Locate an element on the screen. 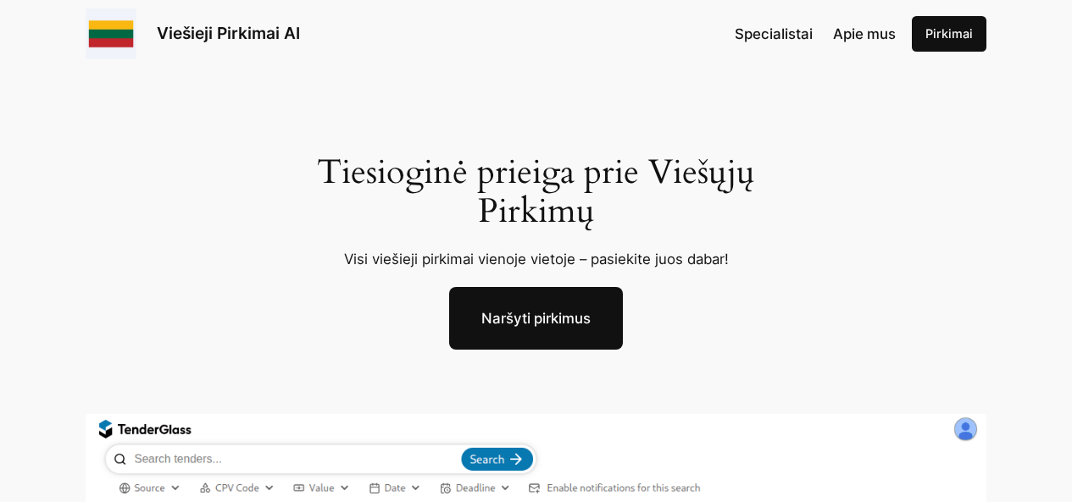 This screenshot has width=1072, height=502. h1: Tiesioginė prieiga prie Viešųjų Pirkimų is located at coordinates (535, 192).